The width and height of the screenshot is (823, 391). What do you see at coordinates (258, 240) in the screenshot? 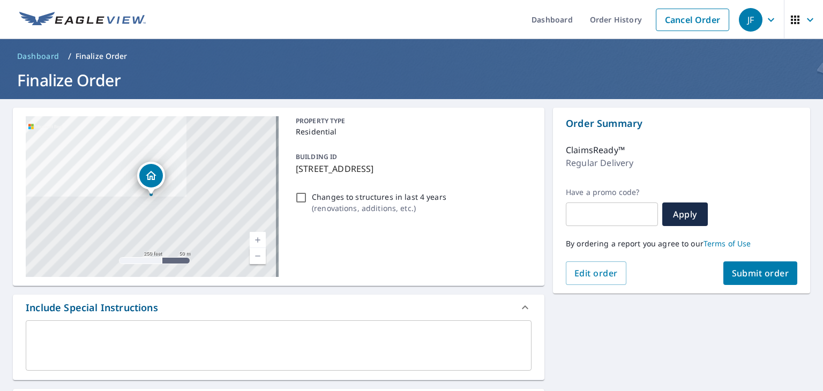
I see `a: Current Level 17, Zoom In` at bounding box center [258, 240].